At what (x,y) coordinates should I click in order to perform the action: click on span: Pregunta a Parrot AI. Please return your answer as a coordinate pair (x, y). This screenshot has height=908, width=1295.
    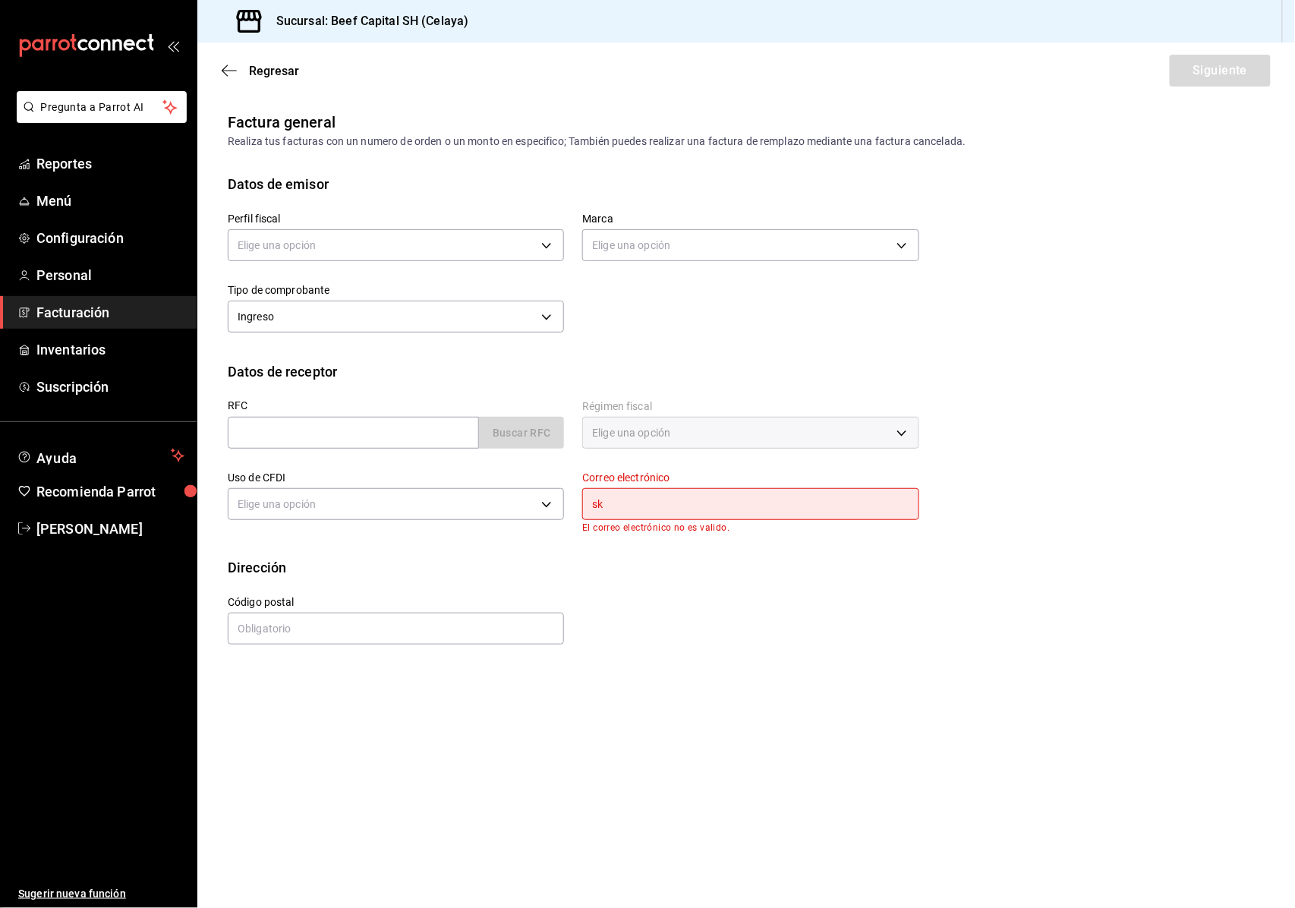
    Looking at the image, I should click on (102, 107).